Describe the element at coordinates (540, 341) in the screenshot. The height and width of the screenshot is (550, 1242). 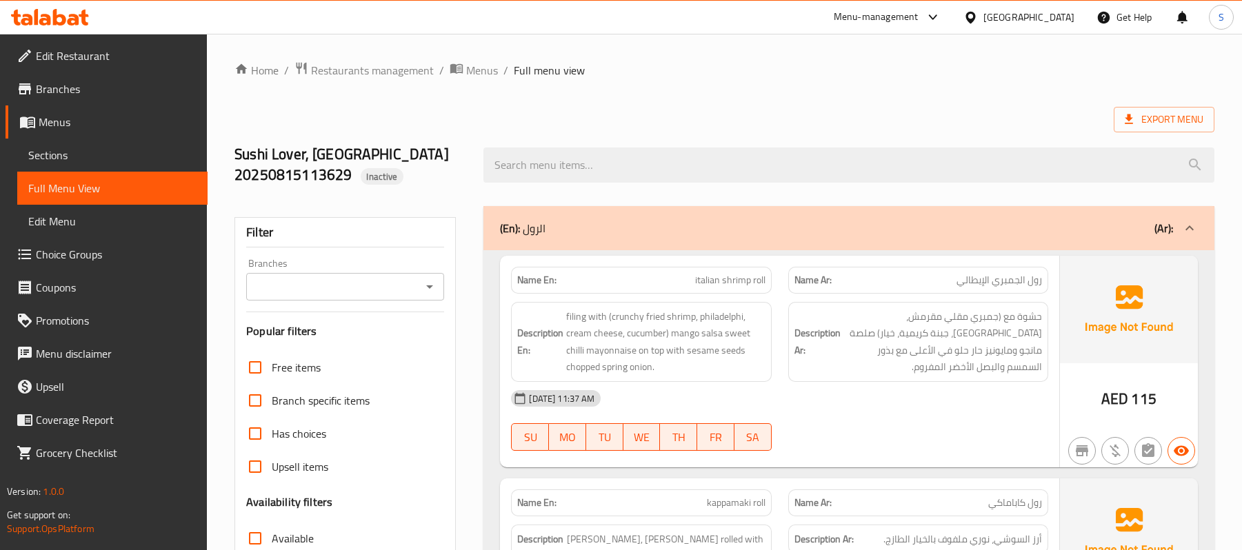
I see `strong: Description En:` at that location.